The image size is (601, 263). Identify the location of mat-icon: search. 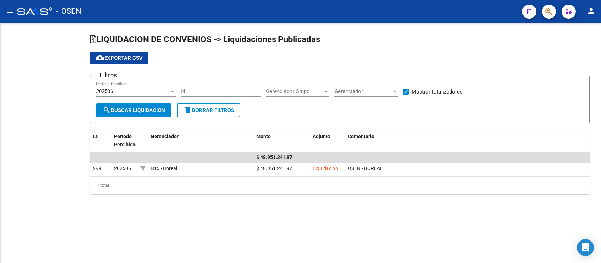
(107, 110).